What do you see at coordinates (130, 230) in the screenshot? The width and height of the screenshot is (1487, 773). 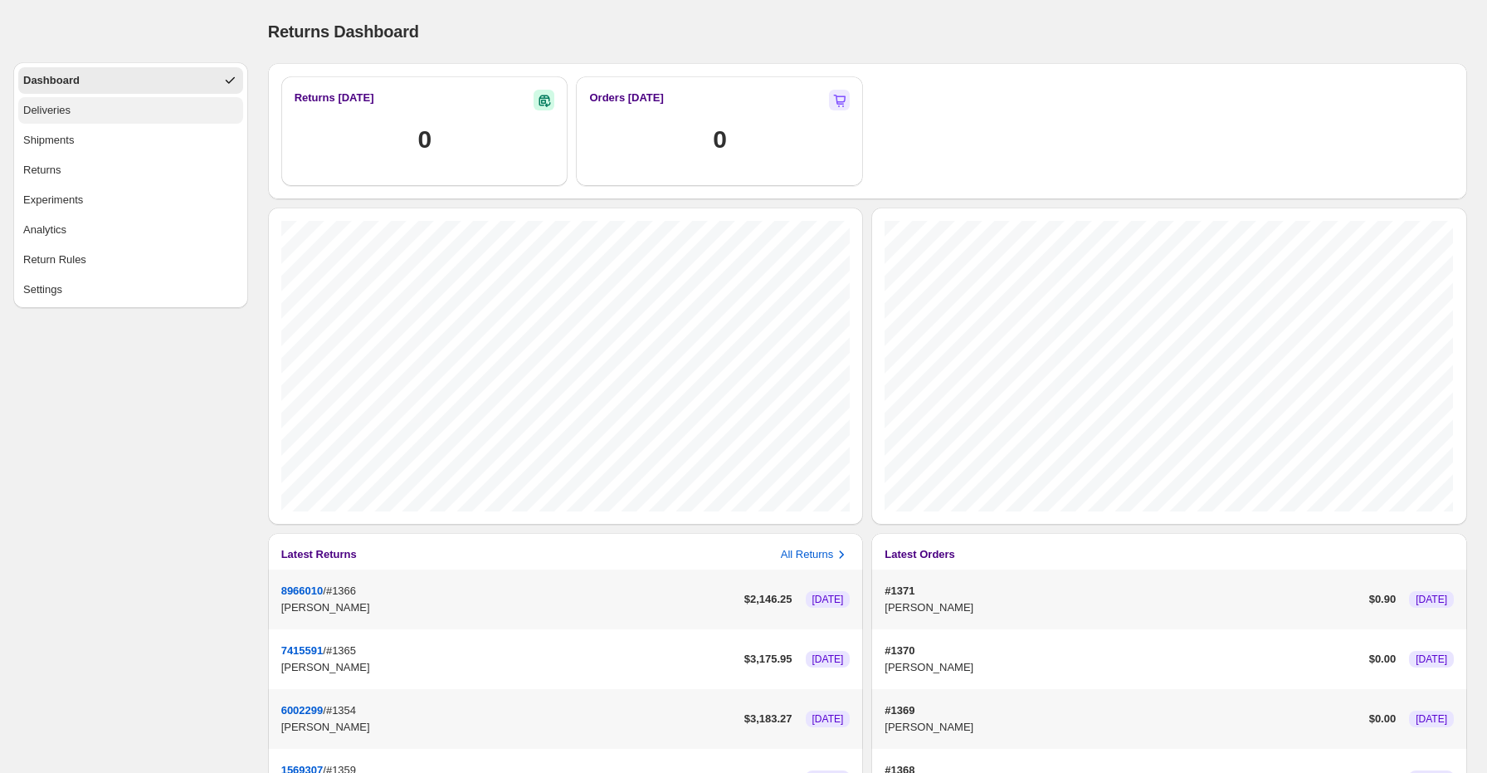 I see `button: Analytics` at bounding box center [130, 230].